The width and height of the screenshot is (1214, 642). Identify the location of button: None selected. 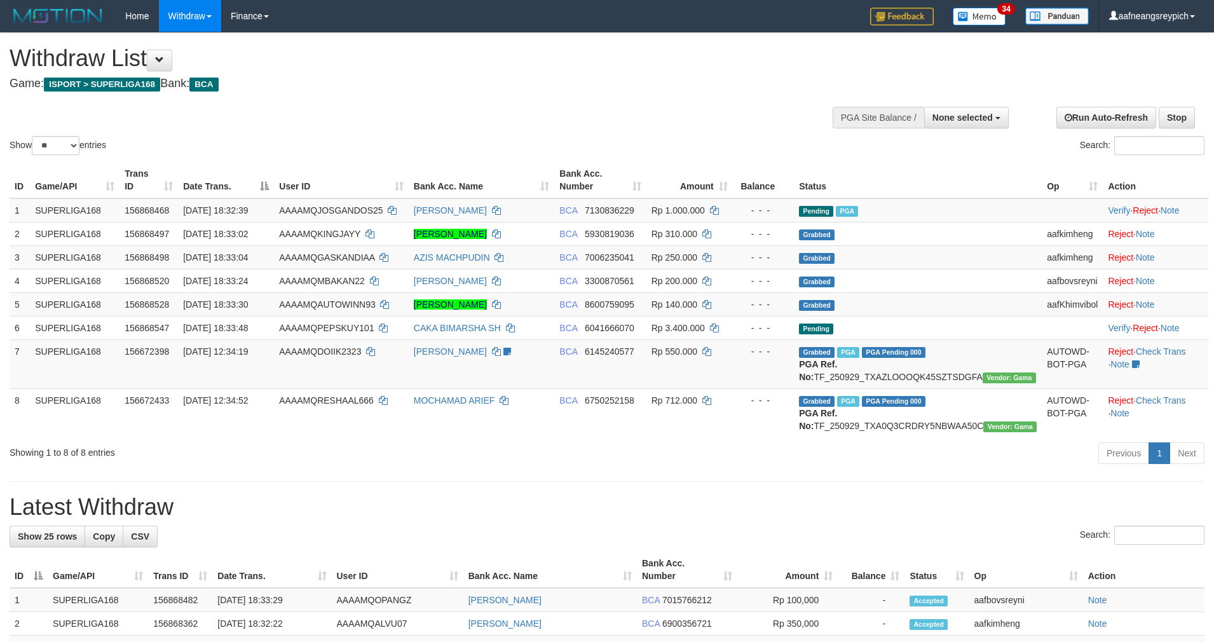
(966, 118).